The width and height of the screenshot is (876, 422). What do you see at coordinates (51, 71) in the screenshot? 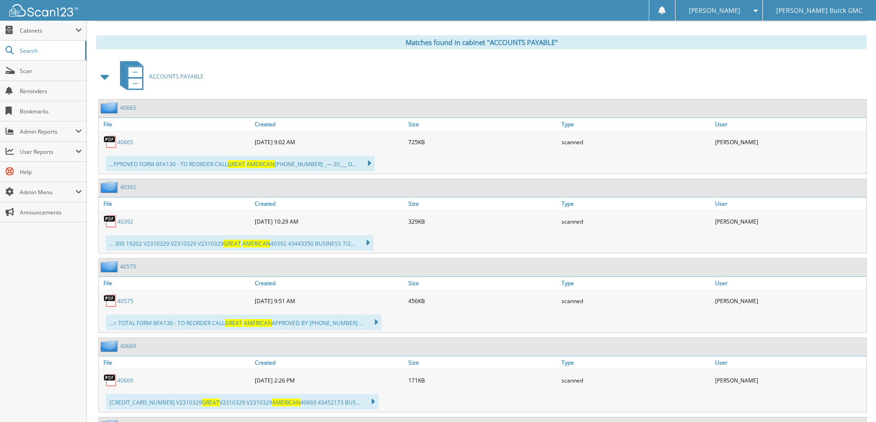
I see `span: Scan` at bounding box center [51, 71].